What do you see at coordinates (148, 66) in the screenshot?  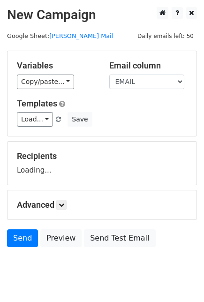 I see `h5: Email column` at bounding box center [148, 66].